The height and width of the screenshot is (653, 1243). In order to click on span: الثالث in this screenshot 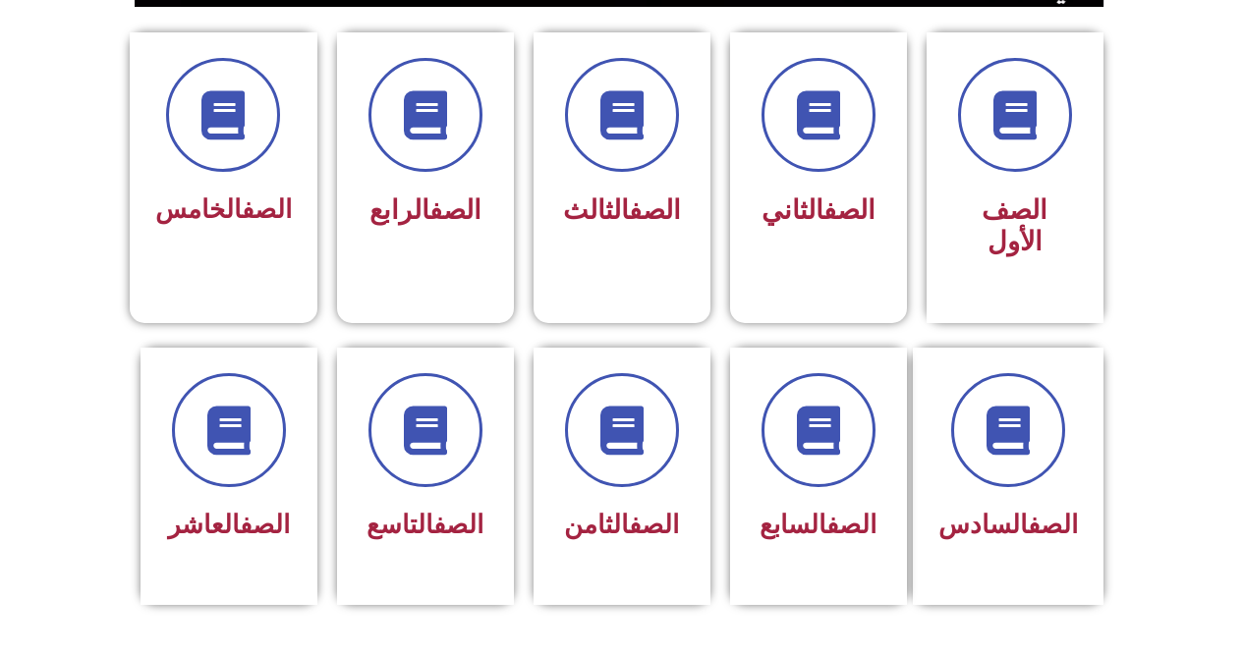, I will do `click(622, 210)`.